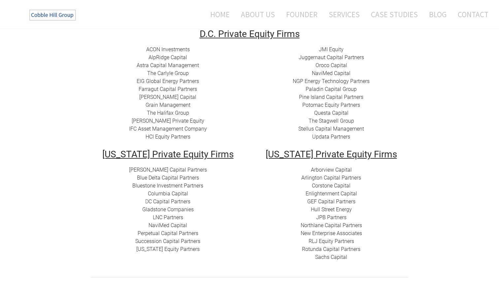 The height and width of the screenshot is (286, 499). Describe the element at coordinates (331, 81) in the screenshot. I see `a: NGP Energy Technology Partners` at that location.